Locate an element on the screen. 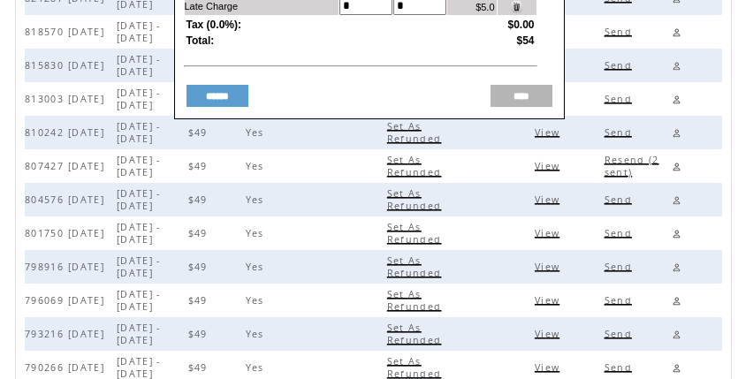 This screenshot has height=379, width=738. span: 801750 is located at coordinates (46, 233).